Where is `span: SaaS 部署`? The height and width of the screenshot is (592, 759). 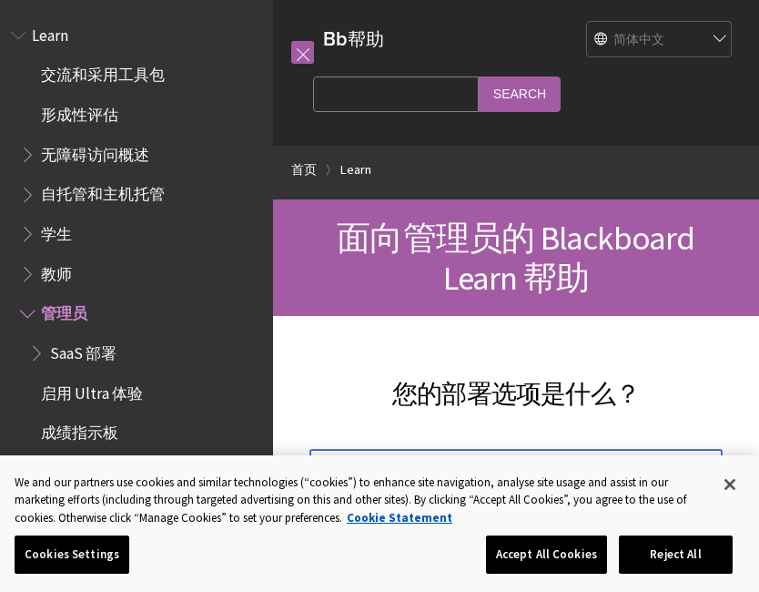 span: SaaS 部署 is located at coordinates (83, 350).